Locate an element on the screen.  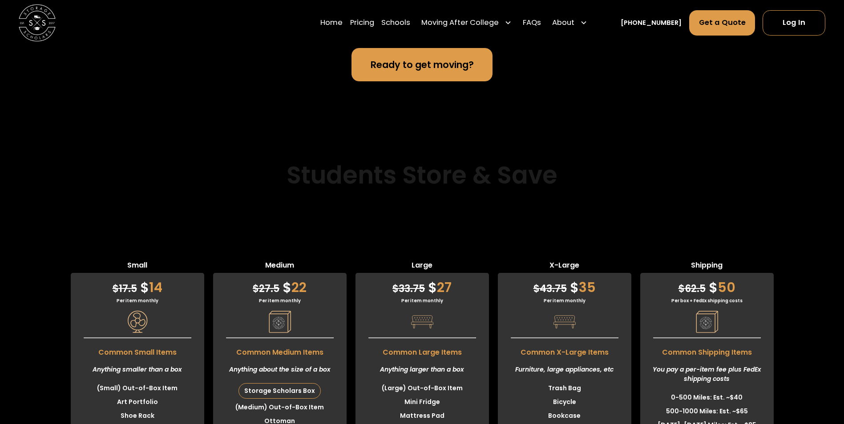
div: Anything smaller than a box is located at coordinates (137, 370).